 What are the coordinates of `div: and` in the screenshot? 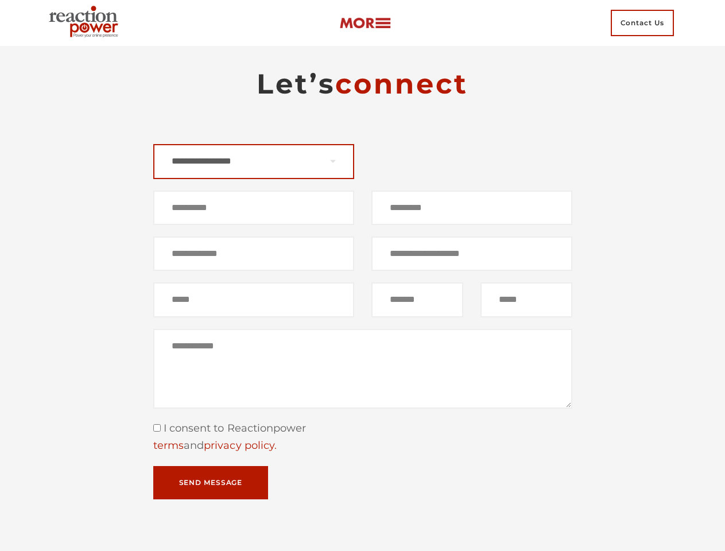 It's located at (363, 446).